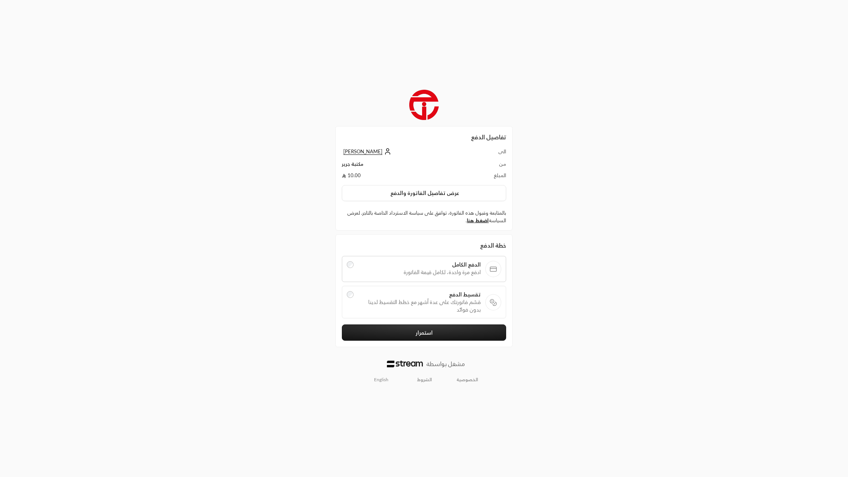 This screenshot has width=848, height=477. What do you see at coordinates (467, 380) in the screenshot?
I see `a: الخصوصية` at bounding box center [467, 380].